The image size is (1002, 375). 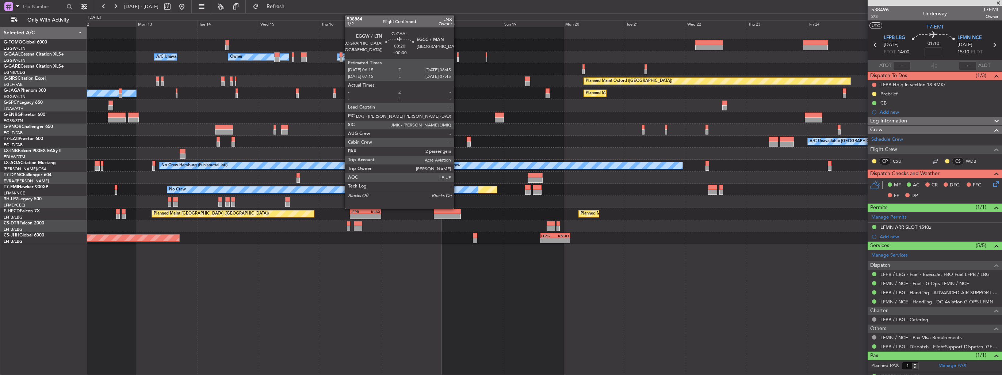 I want to click on span: G-GARE, so click(x=12, y=66).